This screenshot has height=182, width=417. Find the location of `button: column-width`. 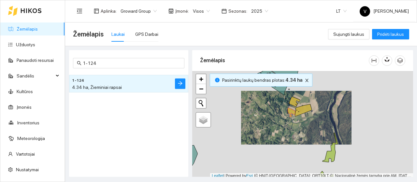

button: column-width is located at coordinates (374, 61).